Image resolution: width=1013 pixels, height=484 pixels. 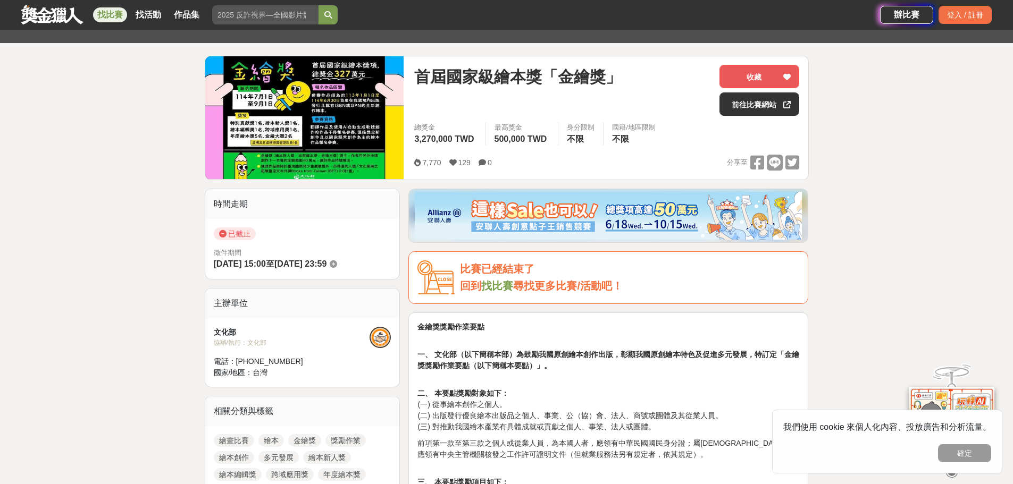 What do you see at coordinates (305, 441) in the screenshot?
I see `a: 金繪獎` at bounding box center [305, 441].